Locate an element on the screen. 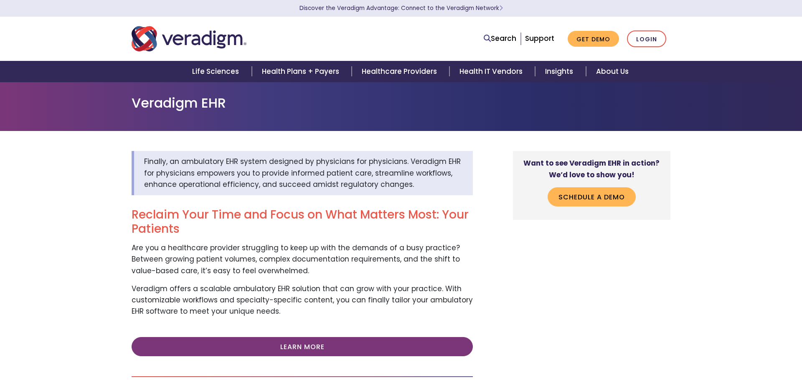 The width and height of the screenshot is (802, 380). h1: Veradigm EHR is located at coordinates (401, 103).